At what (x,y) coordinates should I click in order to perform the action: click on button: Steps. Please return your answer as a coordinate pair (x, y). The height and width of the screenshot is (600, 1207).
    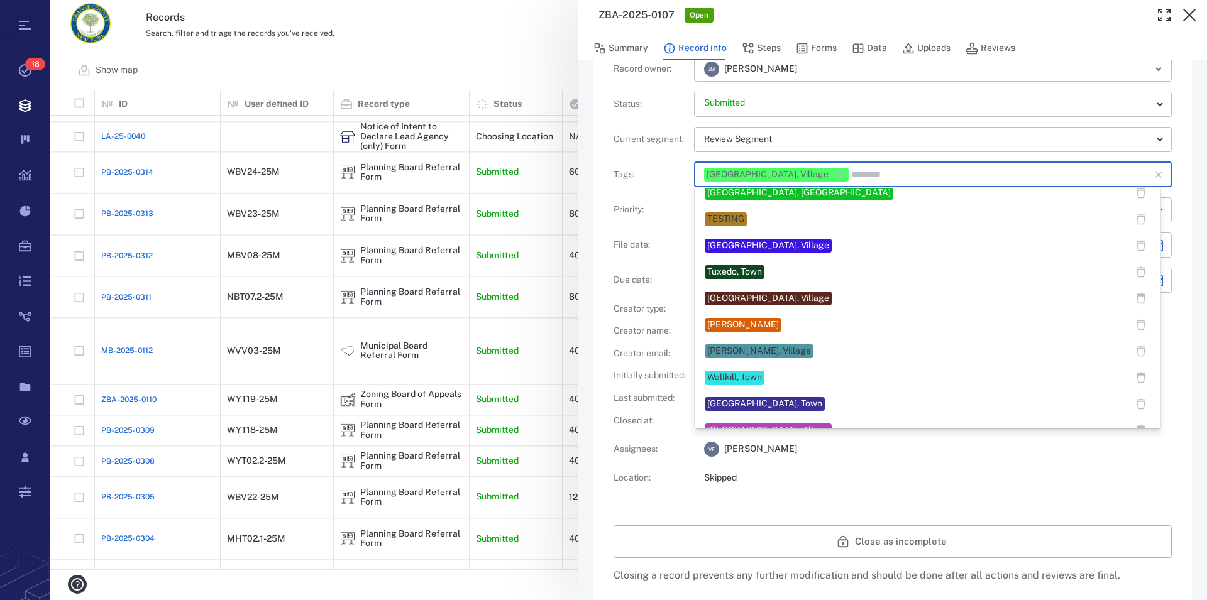
    Looking at the image, I should click on (761, 48).